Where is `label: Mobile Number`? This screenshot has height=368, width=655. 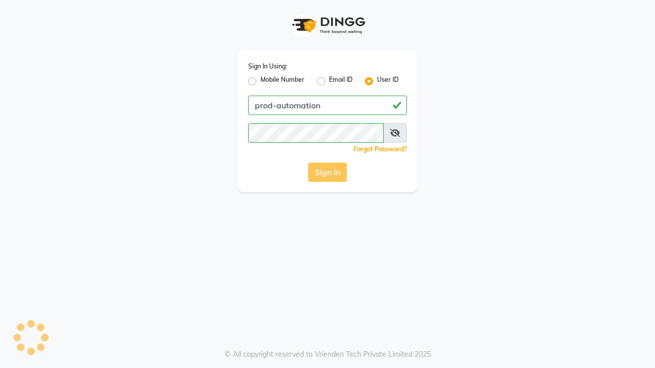 label: Mobile Number is located at coordinates (283, 81).